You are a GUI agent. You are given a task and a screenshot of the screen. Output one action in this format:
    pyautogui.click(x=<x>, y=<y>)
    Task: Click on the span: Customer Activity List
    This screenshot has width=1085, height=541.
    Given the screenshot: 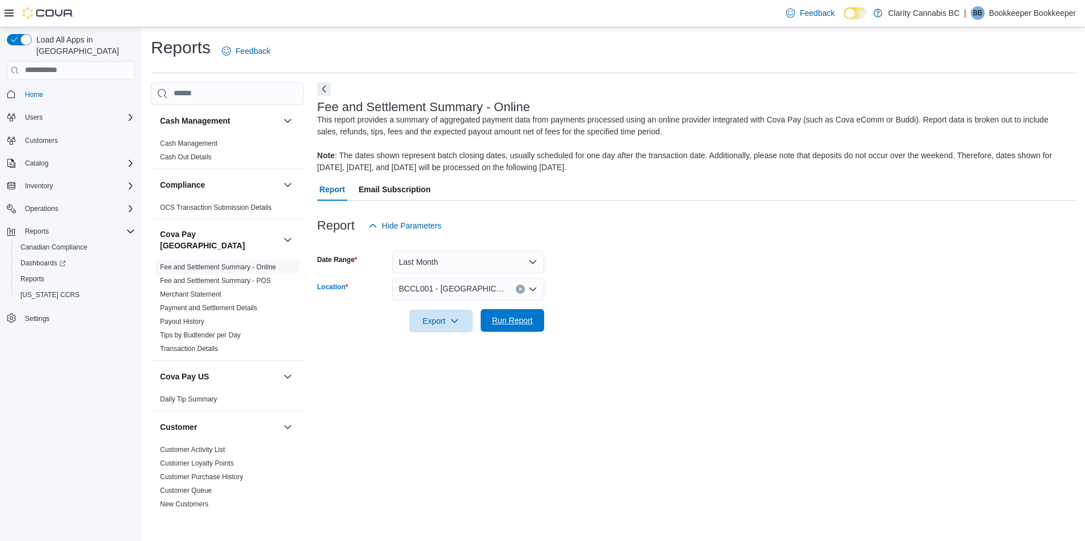 What is the action you would take?
    pyautogui.click(x=192, y=450)
    